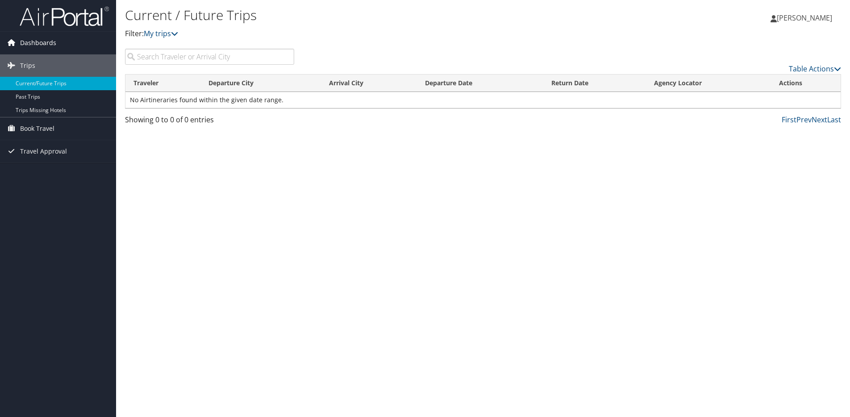 The height and width of the screenshot is (417, 850). What do you see at coordinates (369, 83) in the screenshot?
I see `th: Arrival City: activate to sort column ascending` at bounding box center [369, 83].